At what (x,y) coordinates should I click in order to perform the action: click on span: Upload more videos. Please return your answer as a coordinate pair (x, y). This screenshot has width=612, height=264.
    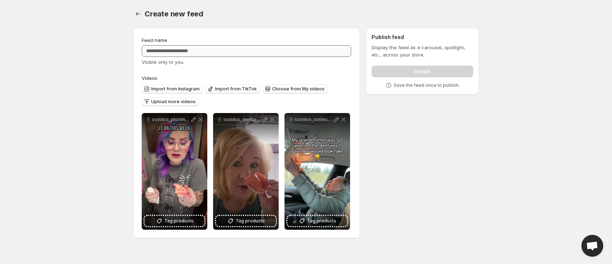
    Looking at the image, I should click on (173, 102).